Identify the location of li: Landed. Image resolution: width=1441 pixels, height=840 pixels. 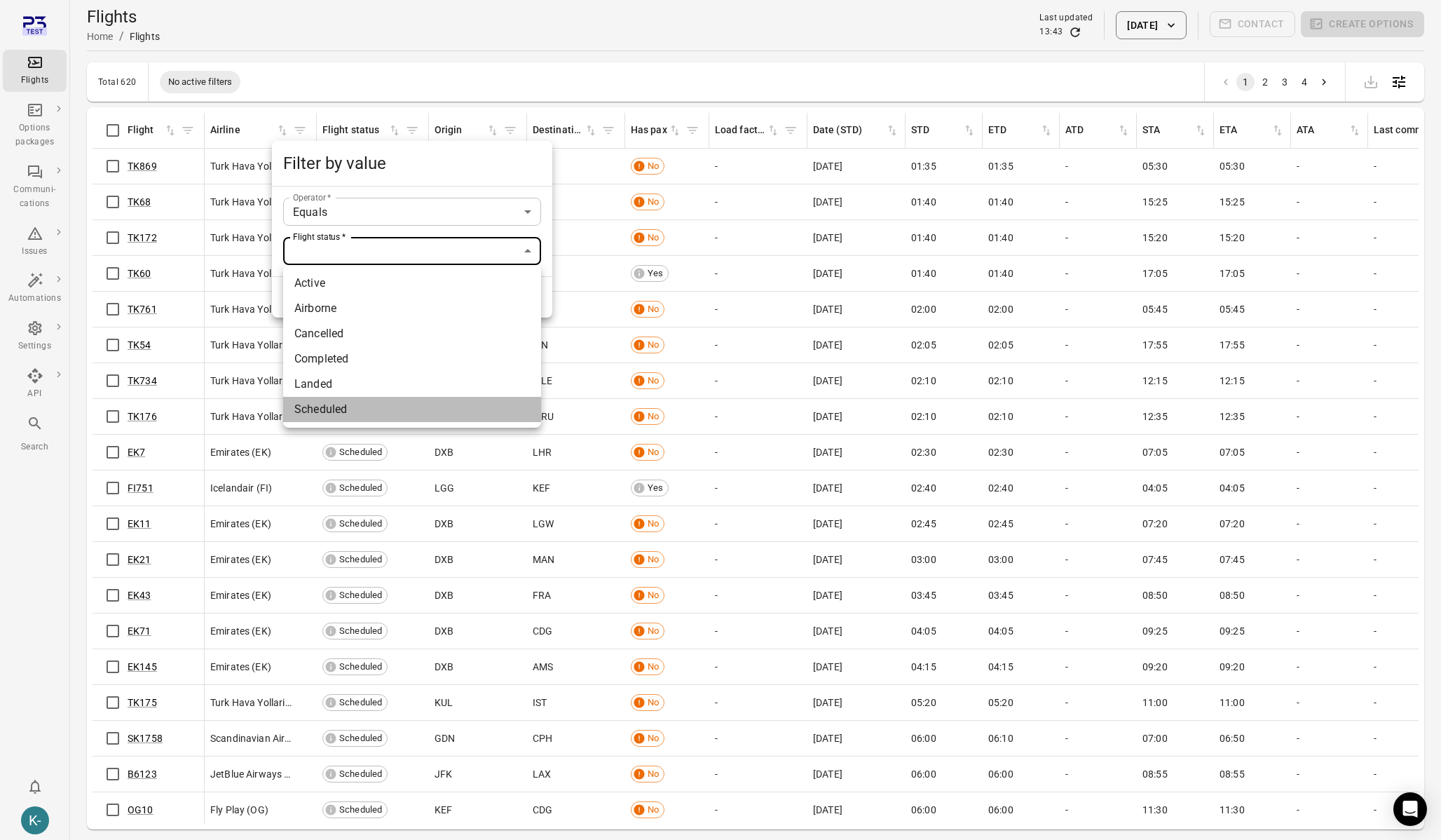
(412, 384).